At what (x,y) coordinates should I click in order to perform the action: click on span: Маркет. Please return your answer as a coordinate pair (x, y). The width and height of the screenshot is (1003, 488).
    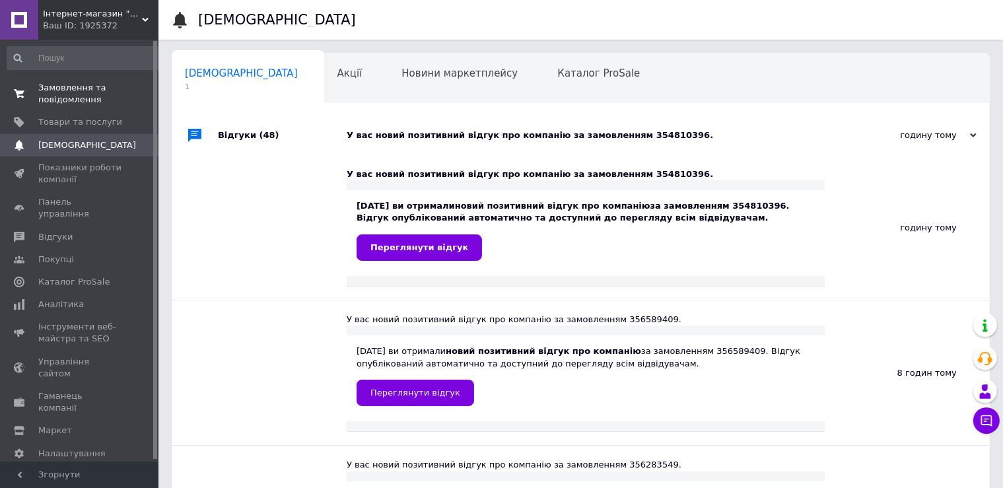
    Looking at the image, I should click on (55, 430).